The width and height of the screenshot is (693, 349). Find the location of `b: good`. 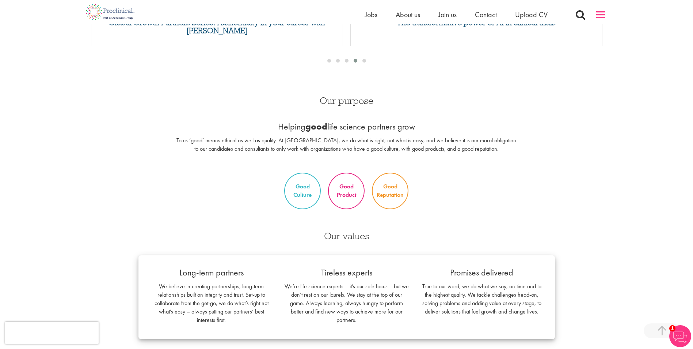

b: good is located at coordinates (317, 126).